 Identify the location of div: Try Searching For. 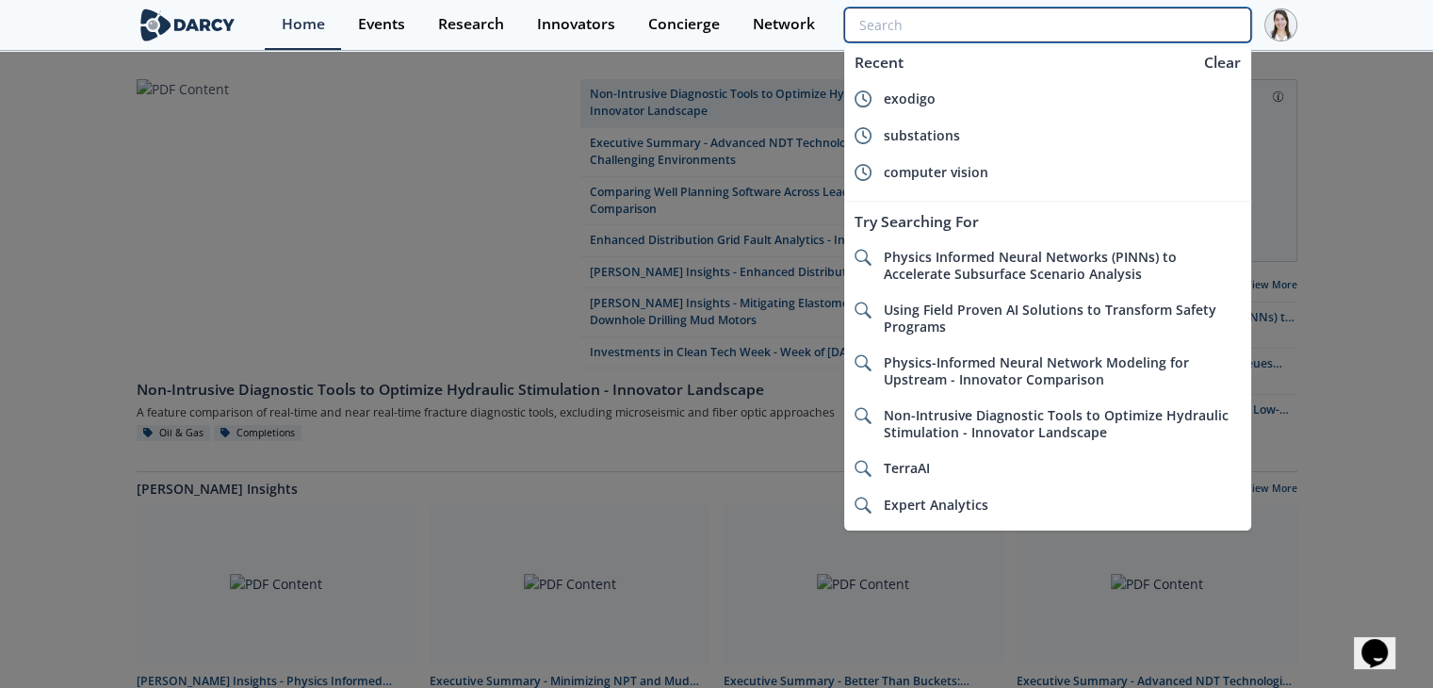
(1047, 221).